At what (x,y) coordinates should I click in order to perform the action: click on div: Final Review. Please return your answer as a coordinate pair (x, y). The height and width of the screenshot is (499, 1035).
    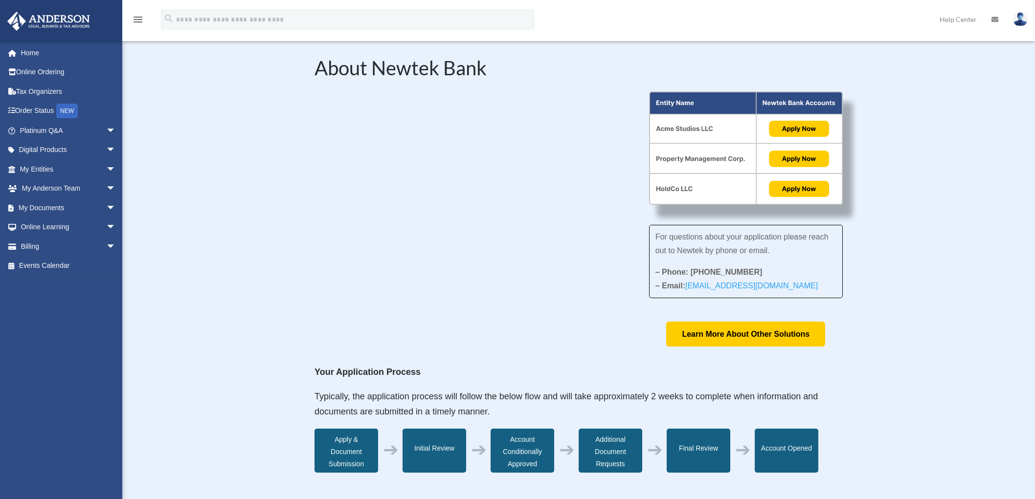
    Looking at the image, I should click on (699, 451).